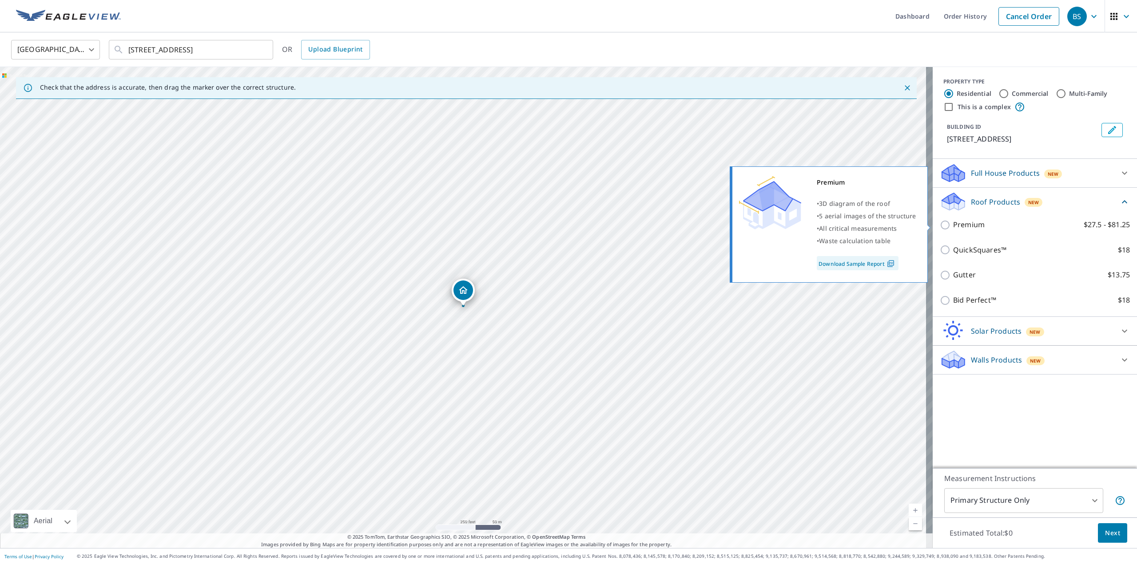 The image size is (1137, 564). What do you see at coordinates (854, 203) in the screenshot?
I see `span: 3D diagram of the roof` at bounding box center [854, 203].